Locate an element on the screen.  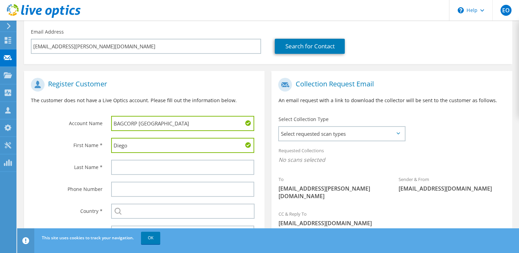
label: Last Name * is located at coordinates (67, 165).